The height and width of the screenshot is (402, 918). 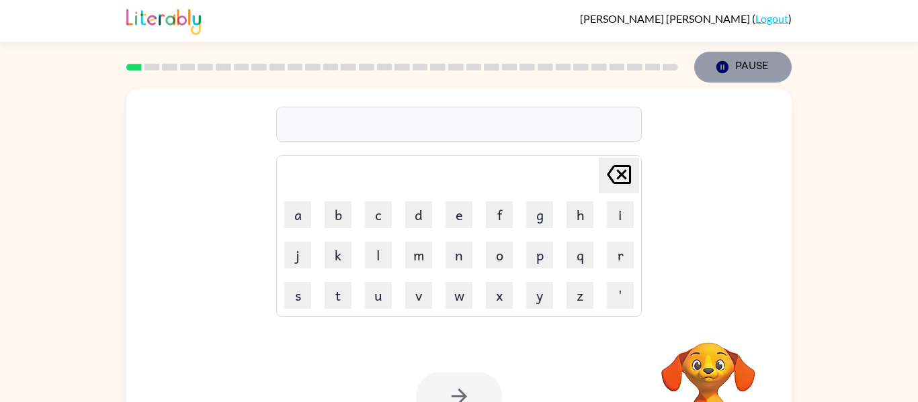 I want to click on button: i, so click(x=620, y=215).